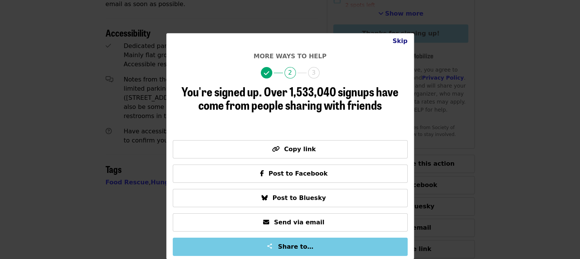 This screenshot has height=259, width=580. Describe the element at coordinates (290, 198) in the screenshot. I see `button: Post to Bluesky` at that location.